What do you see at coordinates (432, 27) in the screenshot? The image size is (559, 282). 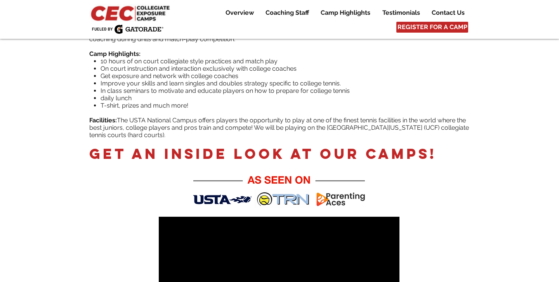 I see `a: REGISTER FOR A CAMP` at bounding box center [432, 27].